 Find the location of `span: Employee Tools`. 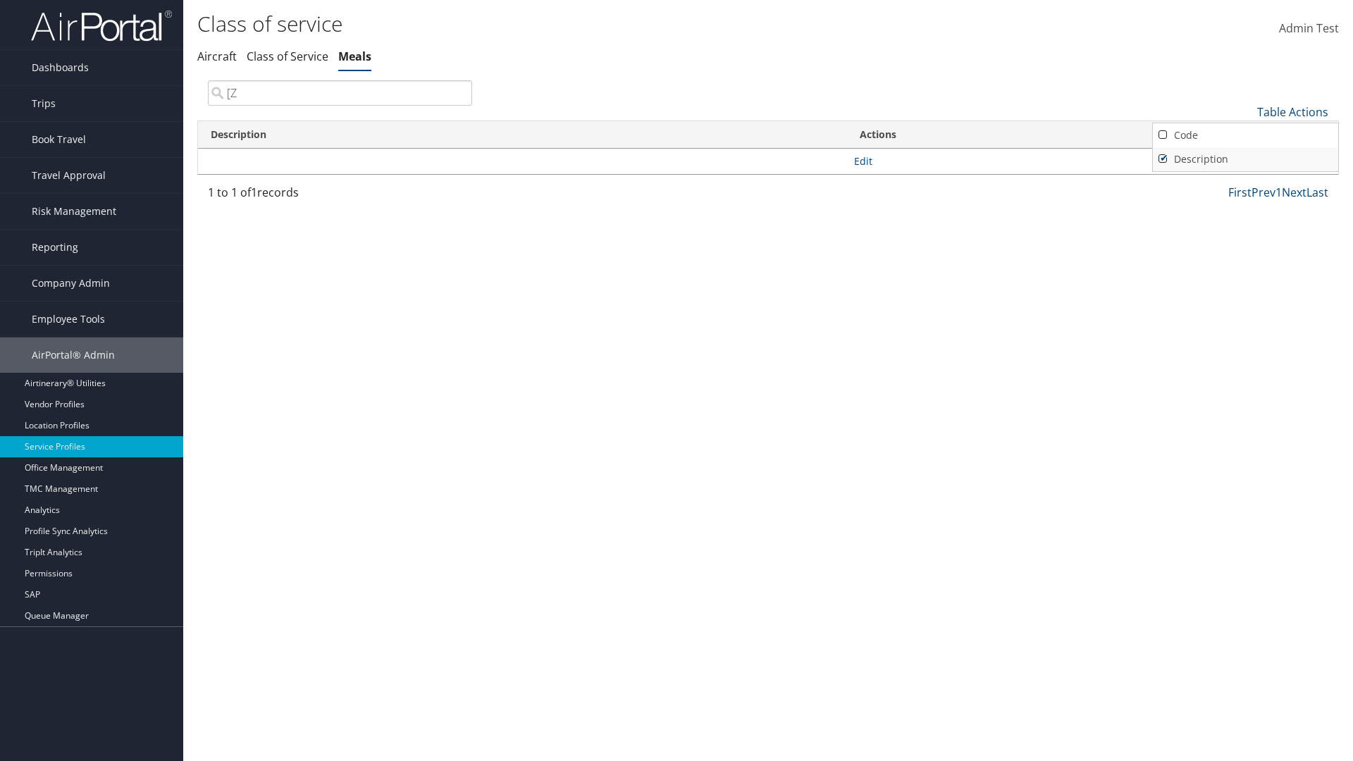

span: Employee Tools is located at coordinates (68, 319).